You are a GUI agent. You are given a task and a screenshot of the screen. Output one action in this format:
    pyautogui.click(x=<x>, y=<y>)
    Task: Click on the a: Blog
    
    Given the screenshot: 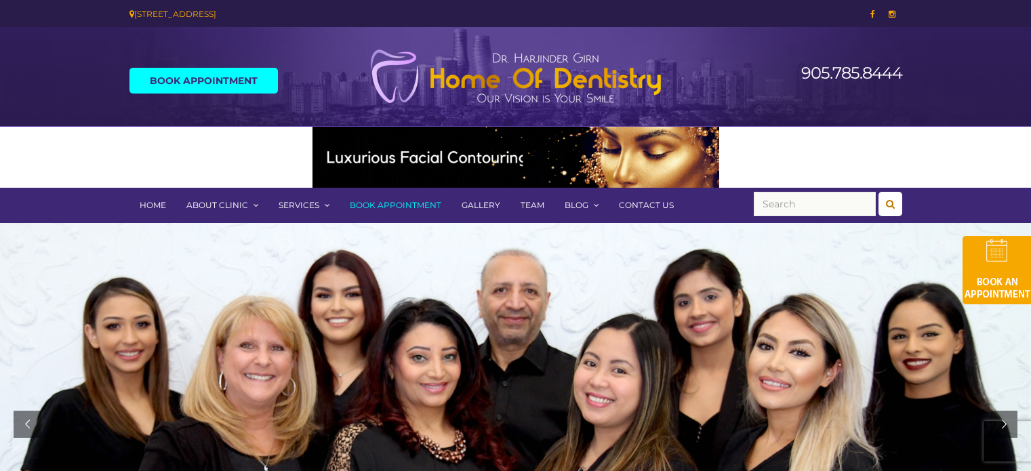 What is the action you would take?
    pyautogui.click(x=581, y=205)
    